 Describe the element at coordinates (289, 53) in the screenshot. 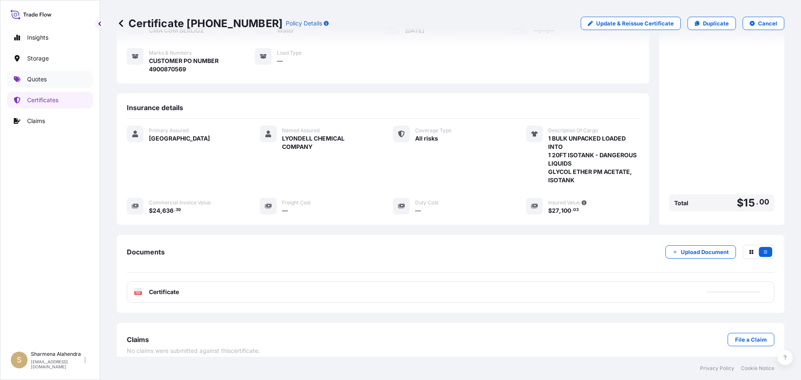

I see `span: Load Type` at that location.